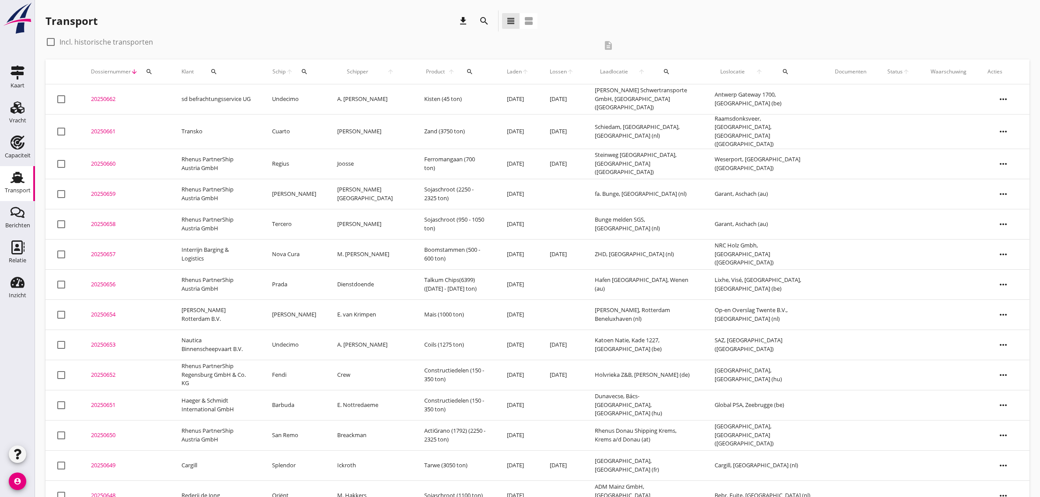 Image resolution: width=1040 pixels, height=497 pixels. I want to click on div: 20250658, so click(126, 224).